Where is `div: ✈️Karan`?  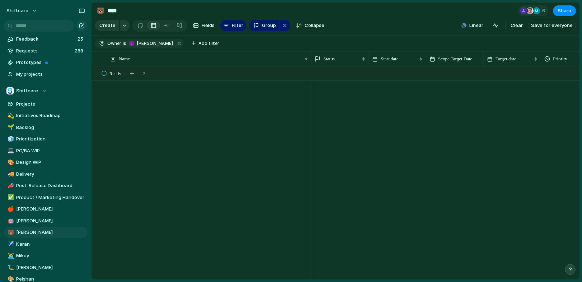
div: ✈️Karan is located at coordinates (46, 244).